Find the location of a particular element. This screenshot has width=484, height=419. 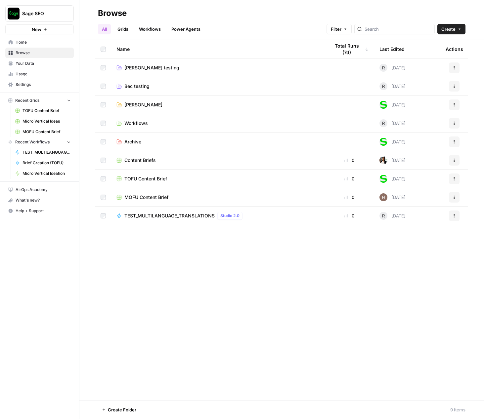

div: What's new? is located at coordinates (39, 200).